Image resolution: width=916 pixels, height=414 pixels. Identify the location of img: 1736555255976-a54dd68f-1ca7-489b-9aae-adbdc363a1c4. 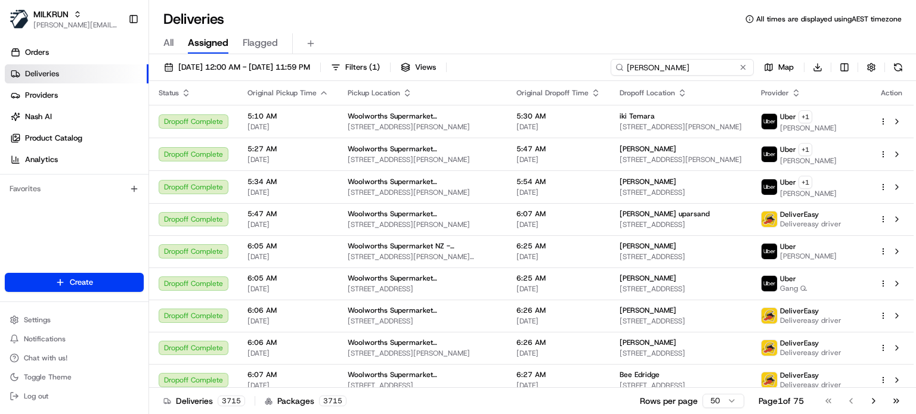
(23, 125).